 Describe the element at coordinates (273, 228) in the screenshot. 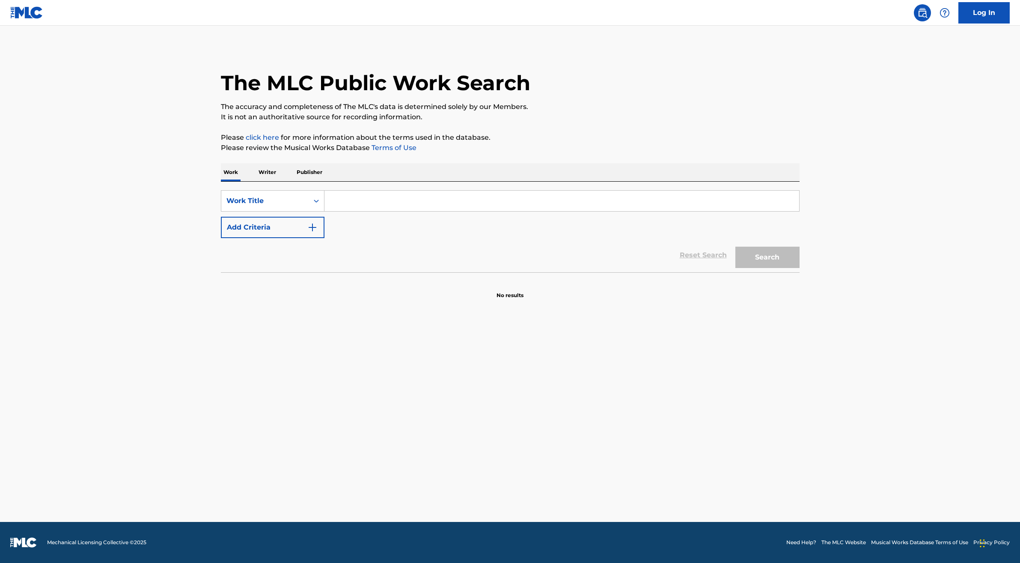

I see `button: Add Criteria` at that location.